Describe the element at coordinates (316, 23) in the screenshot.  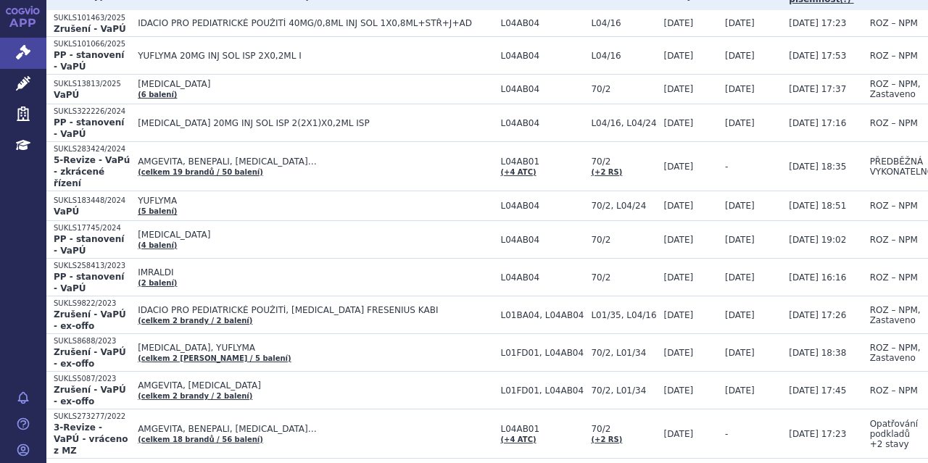
I see `span: IDACIO PRO PEDIATRICKÉ POUŽITÍ 40MG/0,8ML INJ SOL 1X0,8ML+STŘ+J+AD` at that location.